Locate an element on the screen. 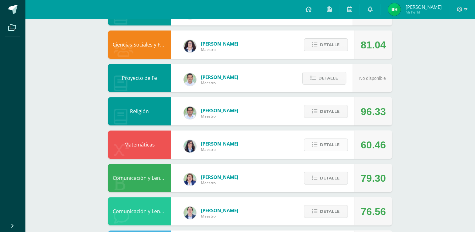 This screenshot has height=232, width=475. img: 585d333ccf69bb1c6e5868c8cef08dba.png is located at coordinates (190, 79).